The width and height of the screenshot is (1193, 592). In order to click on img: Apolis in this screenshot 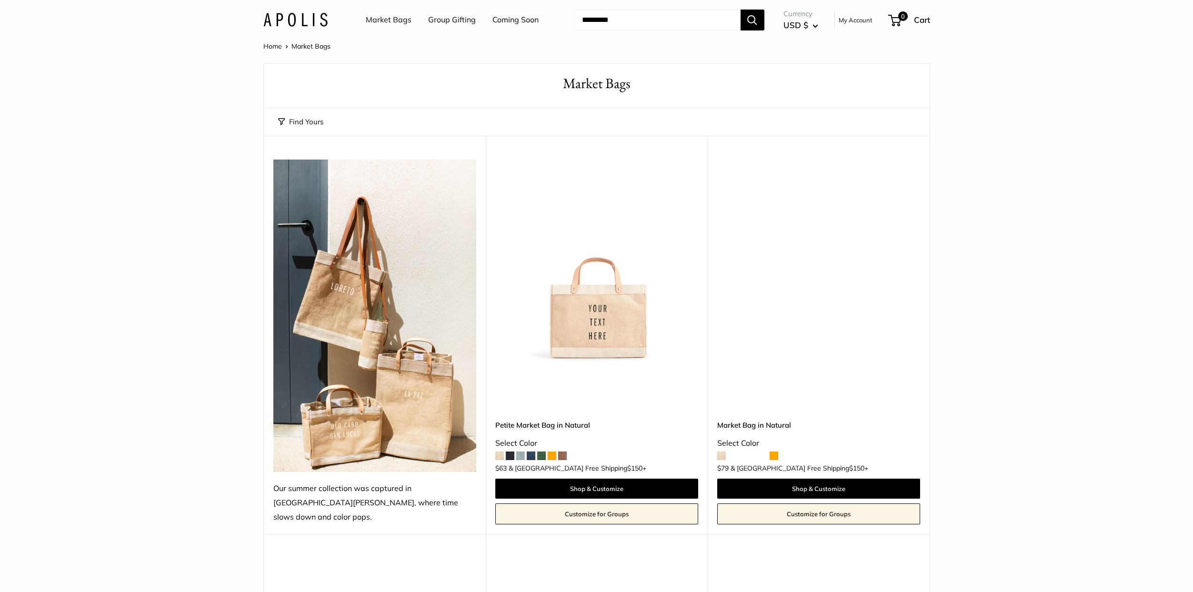, I will do `click(295, 20)`.